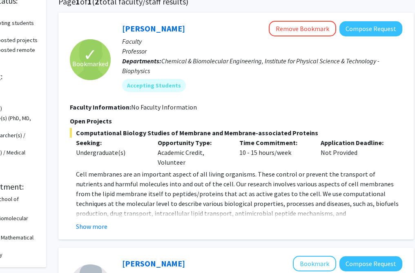 This screenshot has height=273, width=415. I want to click on b: Departments:, so click(142, 61).